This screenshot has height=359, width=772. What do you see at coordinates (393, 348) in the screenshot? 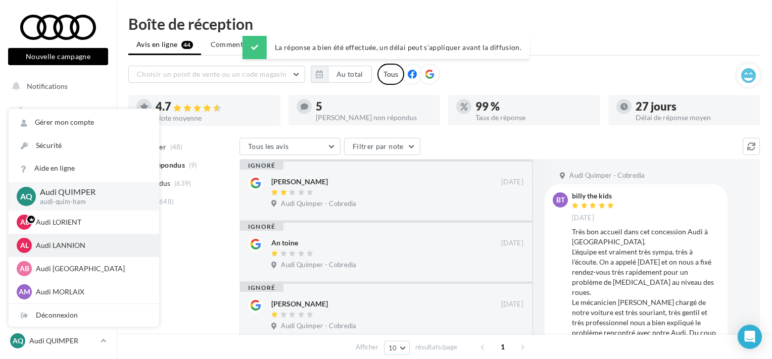
I see `span: 10` at bounding box center [393, 348].